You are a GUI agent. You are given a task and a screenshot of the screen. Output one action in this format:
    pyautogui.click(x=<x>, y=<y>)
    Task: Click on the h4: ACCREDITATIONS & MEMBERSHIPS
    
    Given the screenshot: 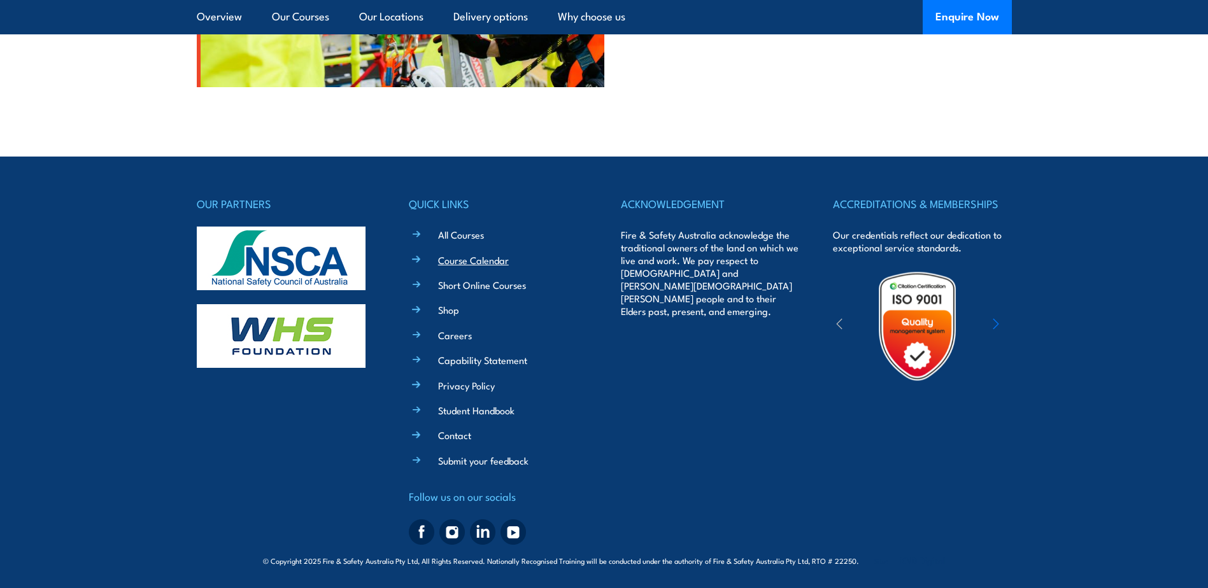 What is the action you would take?
    pyautogui.click(x=922, y=204)
    